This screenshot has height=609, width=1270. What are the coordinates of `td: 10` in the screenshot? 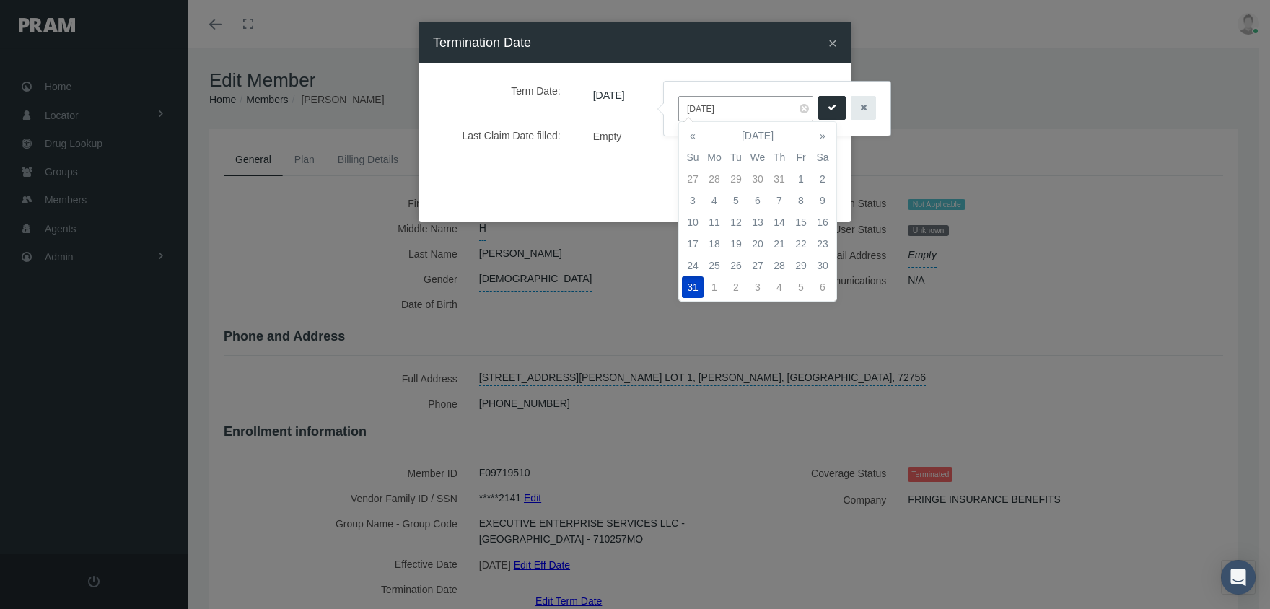 It's located at (693, 222).